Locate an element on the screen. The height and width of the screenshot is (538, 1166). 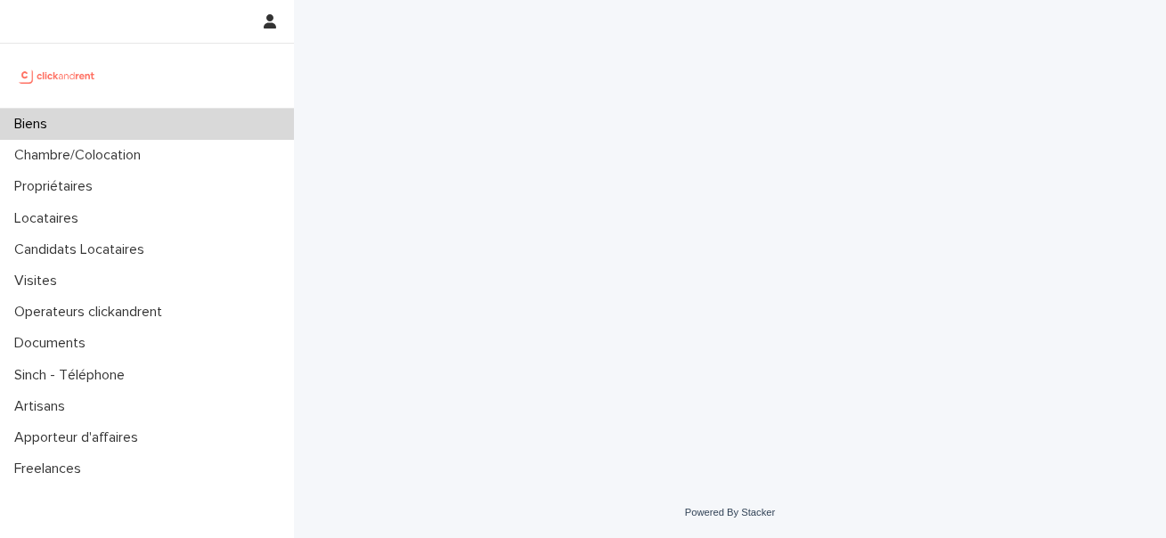
p: Visites is located at coordinates (39, 281).